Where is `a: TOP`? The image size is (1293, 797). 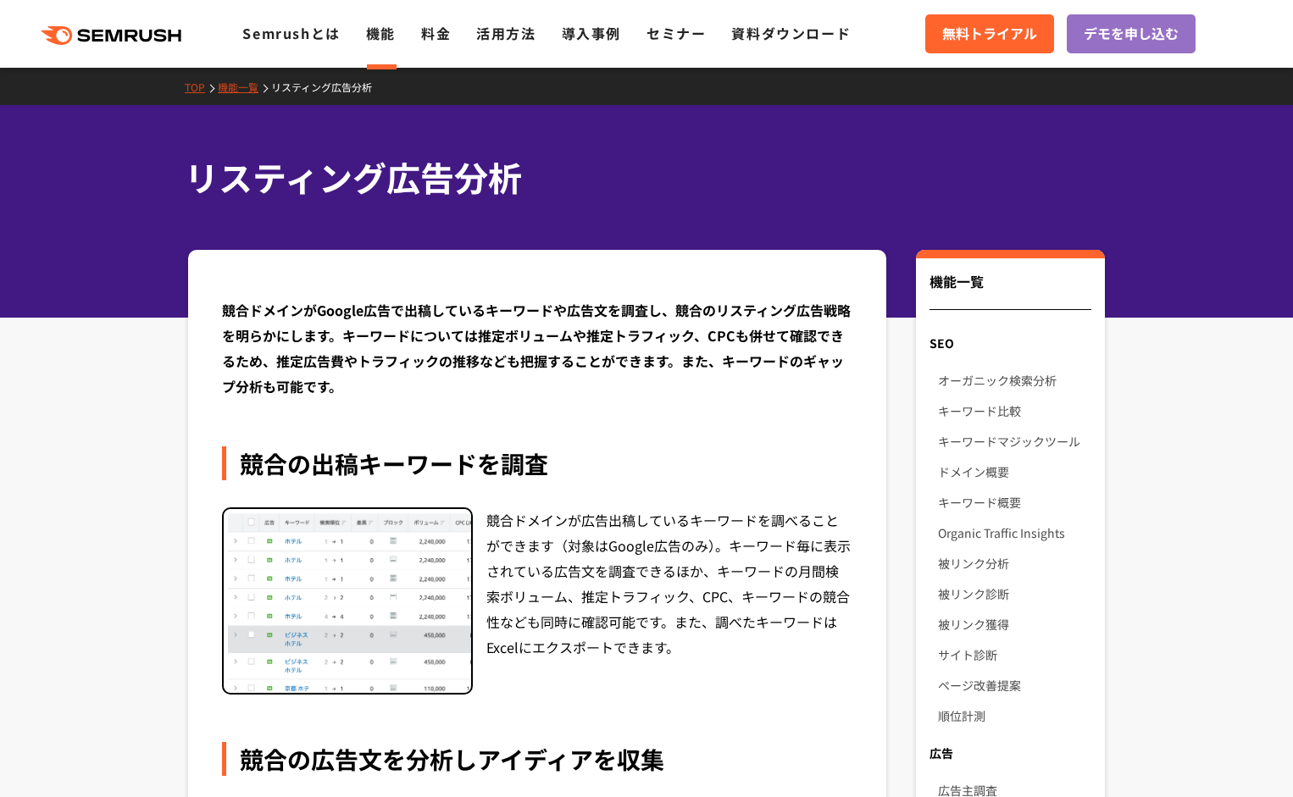
a: TOP is located at coordinates (201, 86).